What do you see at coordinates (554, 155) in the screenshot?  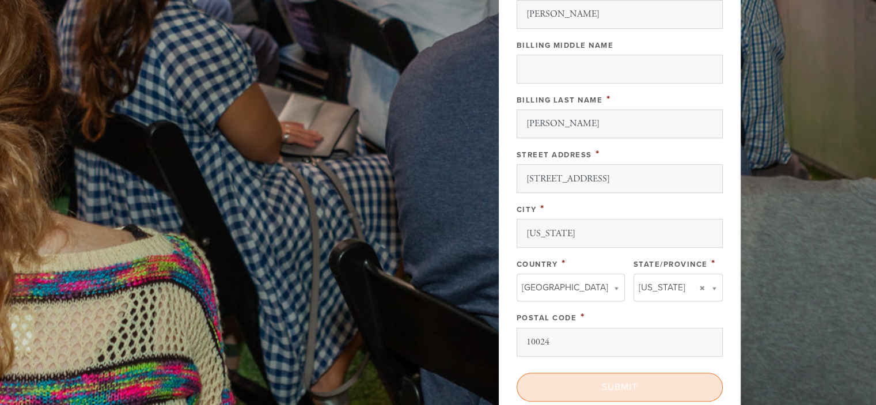 I see `label: Street Address` at bounding box center [554, 155].